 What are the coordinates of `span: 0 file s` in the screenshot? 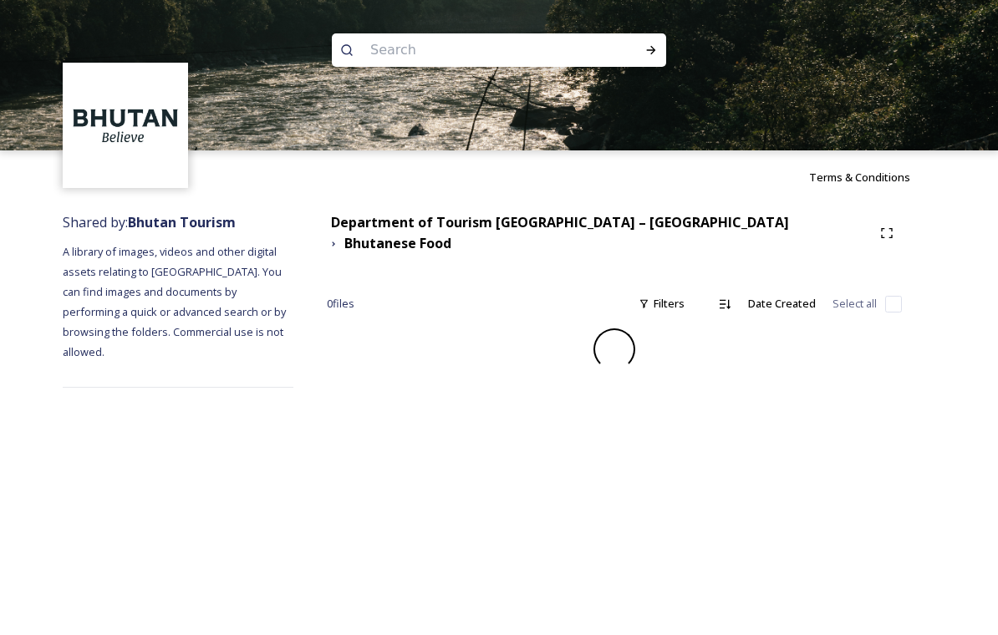 It's located at (340, 303).